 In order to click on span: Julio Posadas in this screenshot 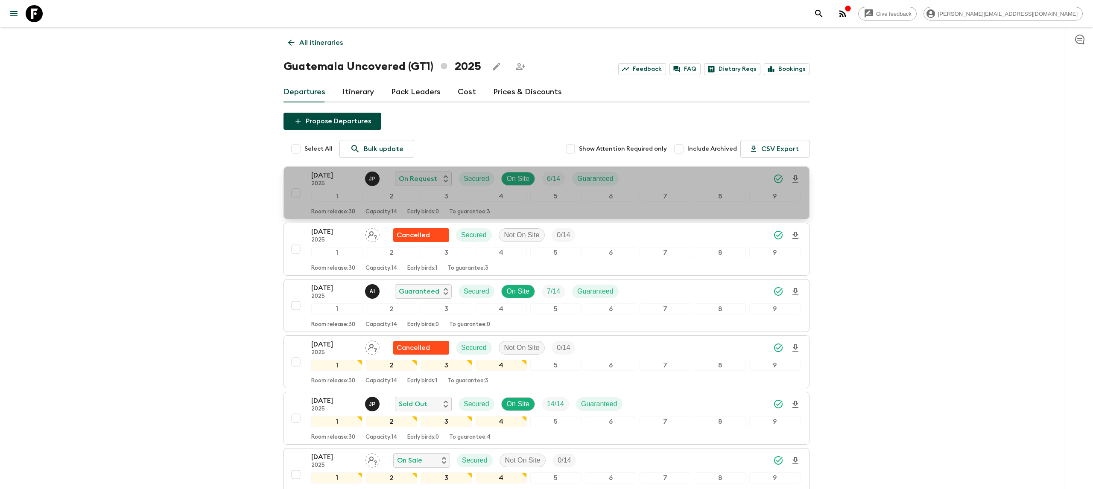, I will do `click(373, 403)`.